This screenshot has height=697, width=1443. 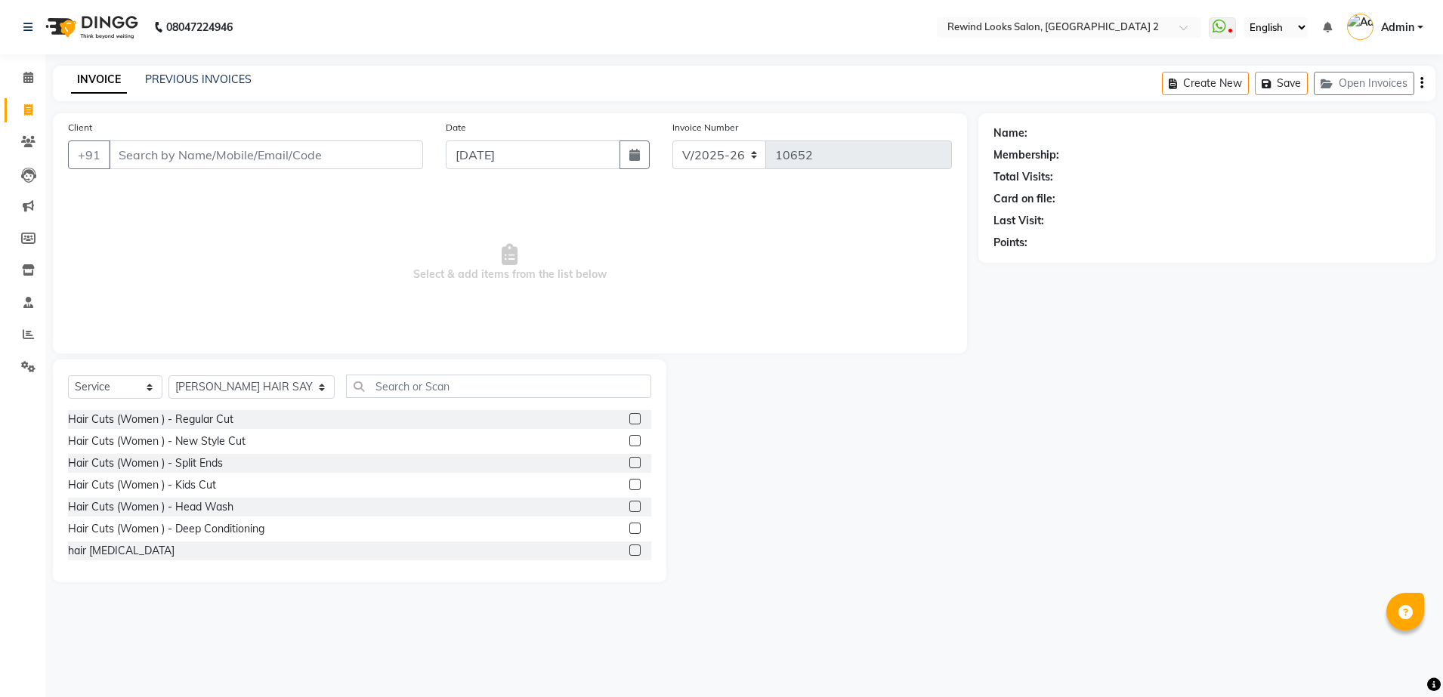 What do you see at coordinates (99, 80) in the screenshot?
I see `a: INVOICE` at bounding box center [99, 80].